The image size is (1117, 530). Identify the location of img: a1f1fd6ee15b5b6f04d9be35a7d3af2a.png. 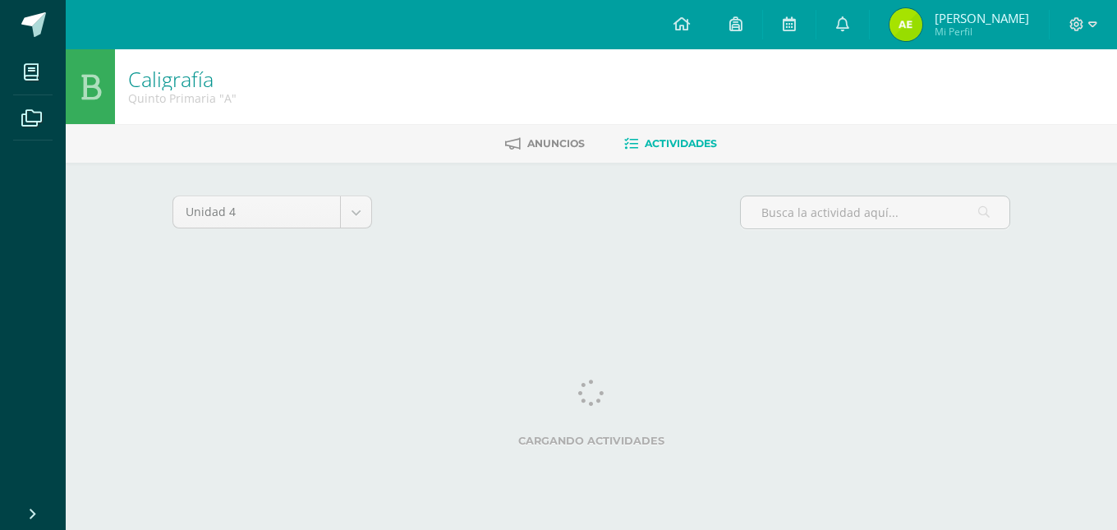
(906, 25).